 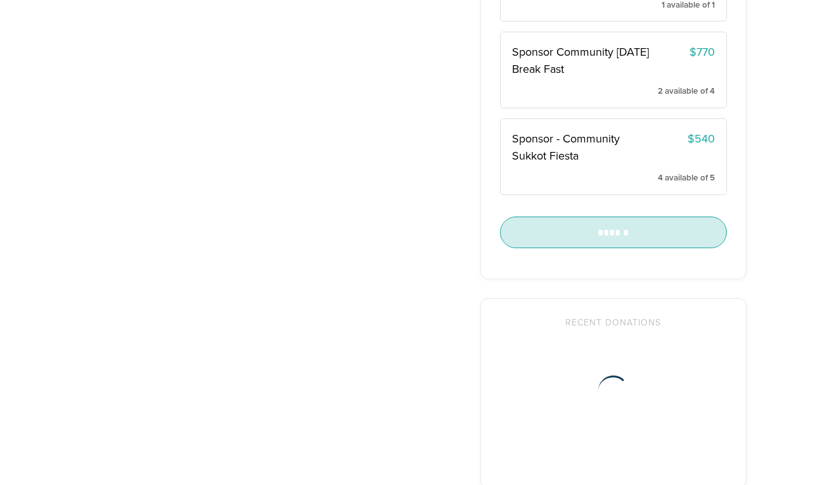 What do you see at coordinates (705, 139) in the screenshot?
I see `span: 540` at bounding box center [705, 139].